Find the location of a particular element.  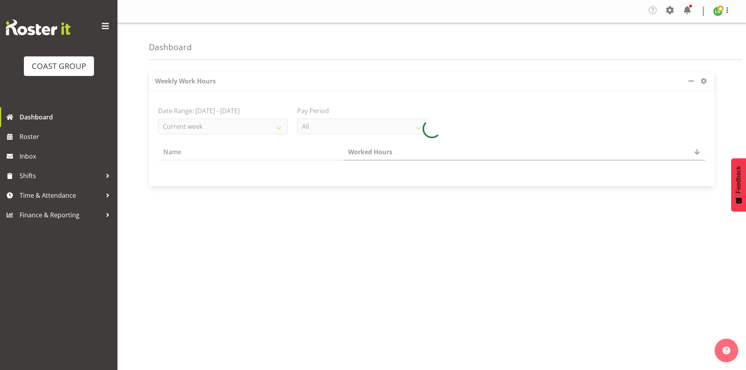

img: help-xxl-2.png is located at coordinates (726, 351).